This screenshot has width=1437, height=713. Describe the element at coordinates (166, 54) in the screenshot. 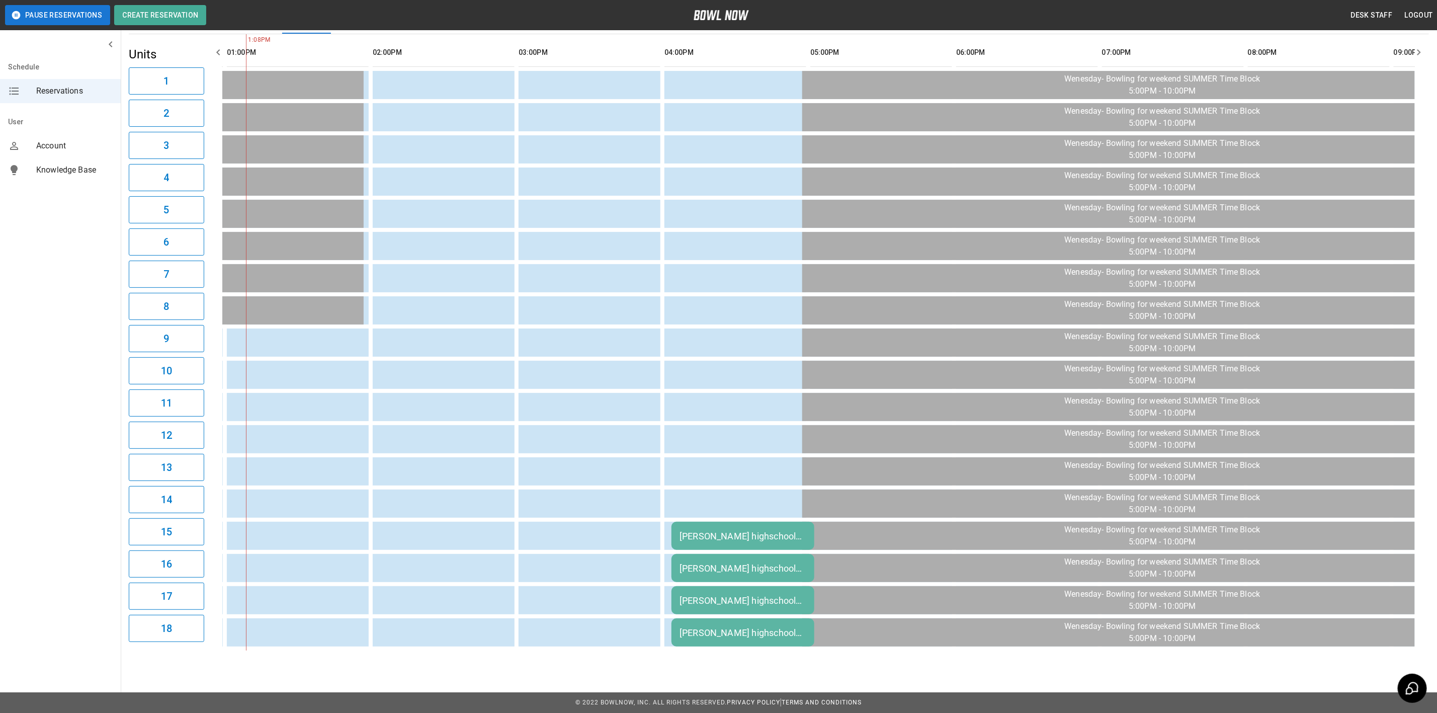

I see `h5: Units` at that location.